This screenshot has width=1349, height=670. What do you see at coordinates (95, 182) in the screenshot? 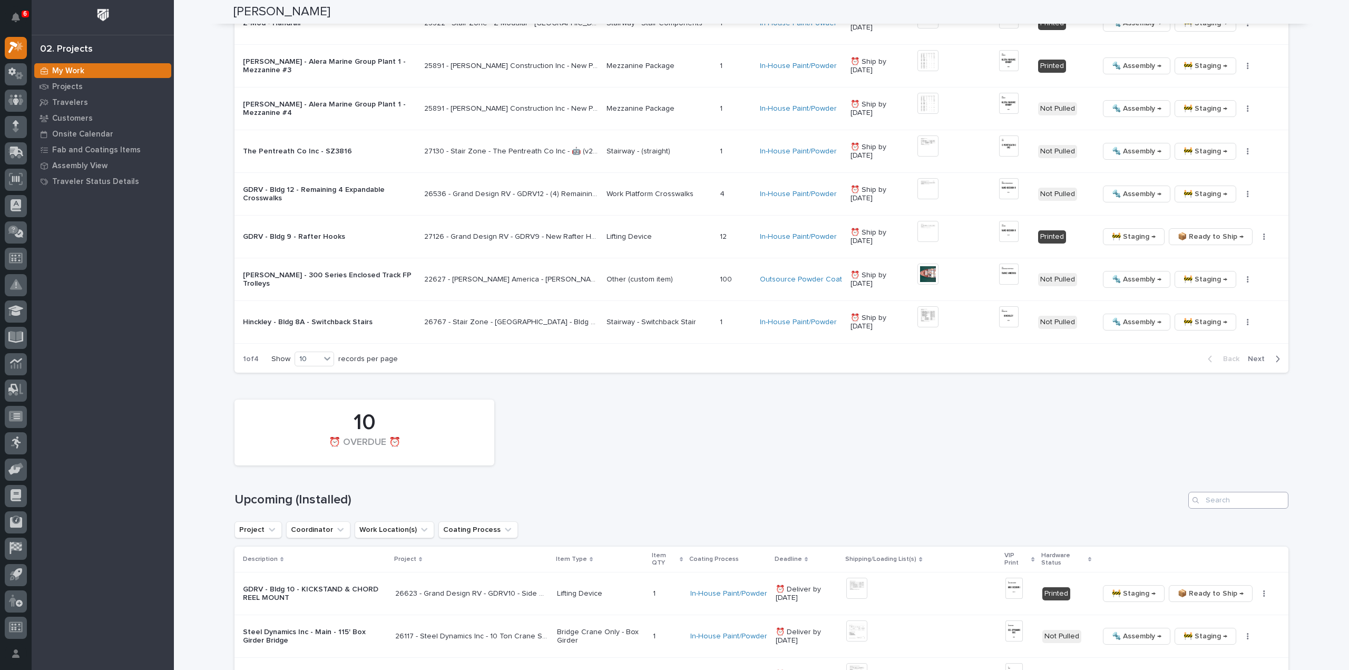
I see `p: Traveler Status Details` at bounding box center [95, 182].